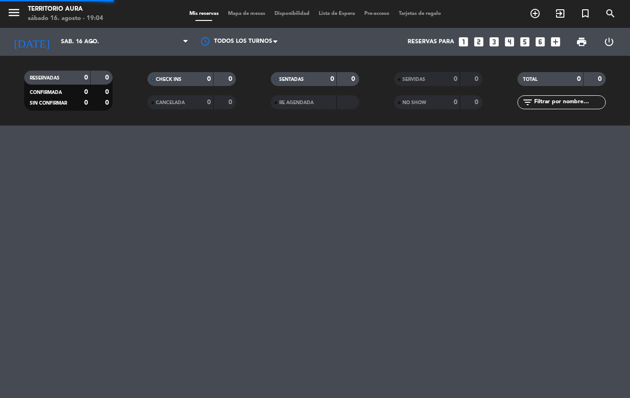  Describe the element at coordinates (14, 14) in the screenshot. I see `button: menu` at that location.